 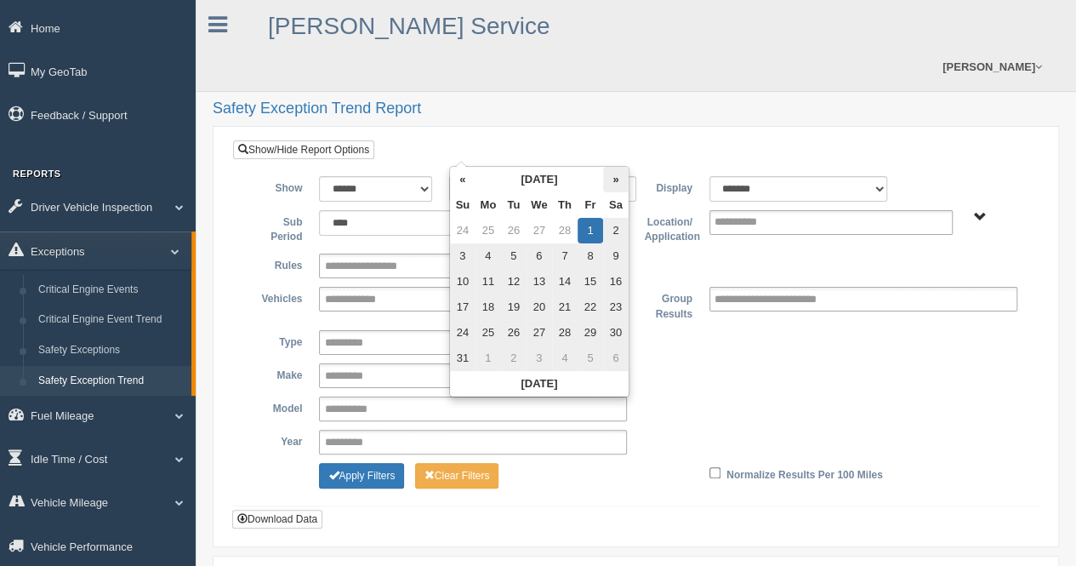 I want to click on td: 29, so click(x=590, y=333).